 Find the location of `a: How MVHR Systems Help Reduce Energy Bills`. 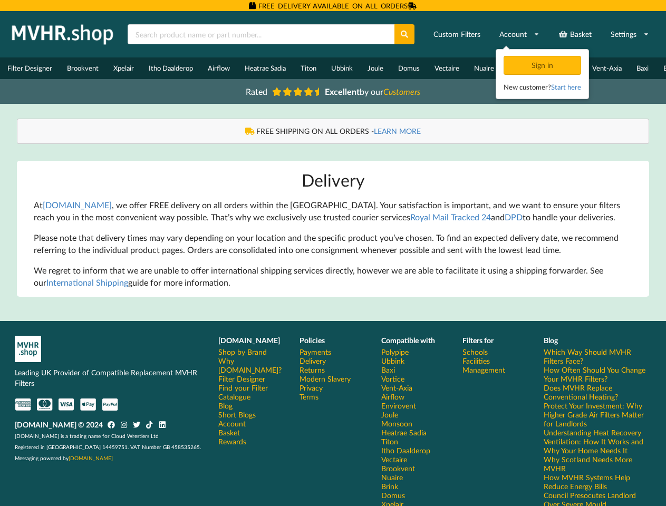

a: How MVHR Systems Help Reduce Energy Bills is located at coordinates (597, 482).